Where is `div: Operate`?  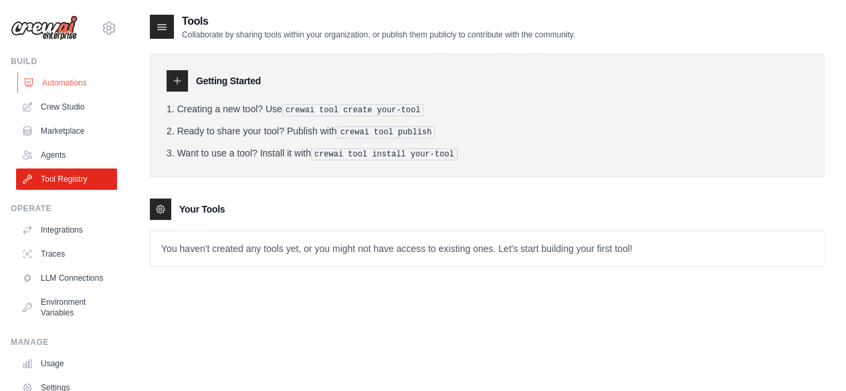
div: Operate is located at coordinates (64, 209).